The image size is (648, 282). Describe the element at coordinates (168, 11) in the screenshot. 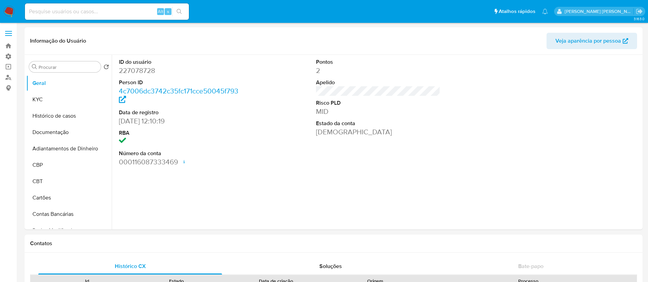

I see `span: s` at that location.